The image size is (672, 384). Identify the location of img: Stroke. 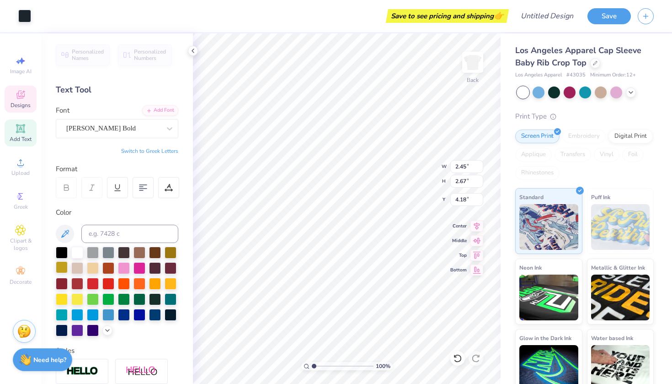
(82, 371).